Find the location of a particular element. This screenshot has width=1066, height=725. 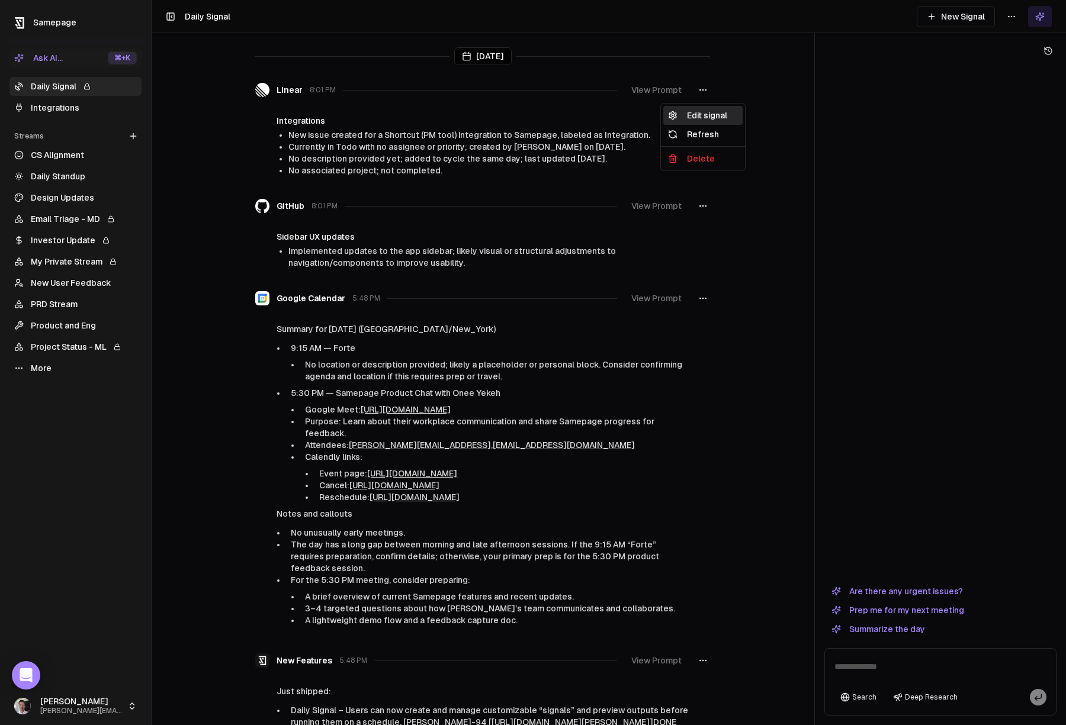

li: No unusually early meetings. is located at coordinates (487, 533).